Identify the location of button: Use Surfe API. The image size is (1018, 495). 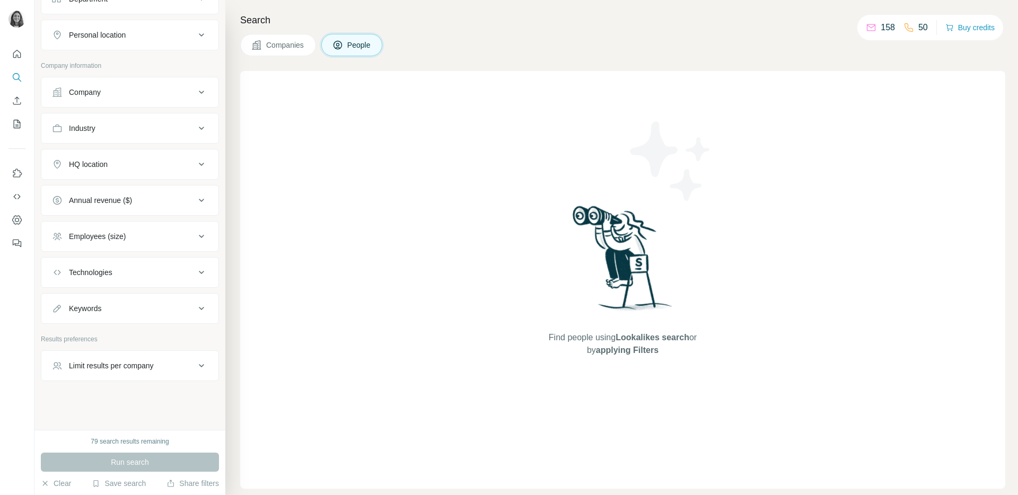
(17, 197).